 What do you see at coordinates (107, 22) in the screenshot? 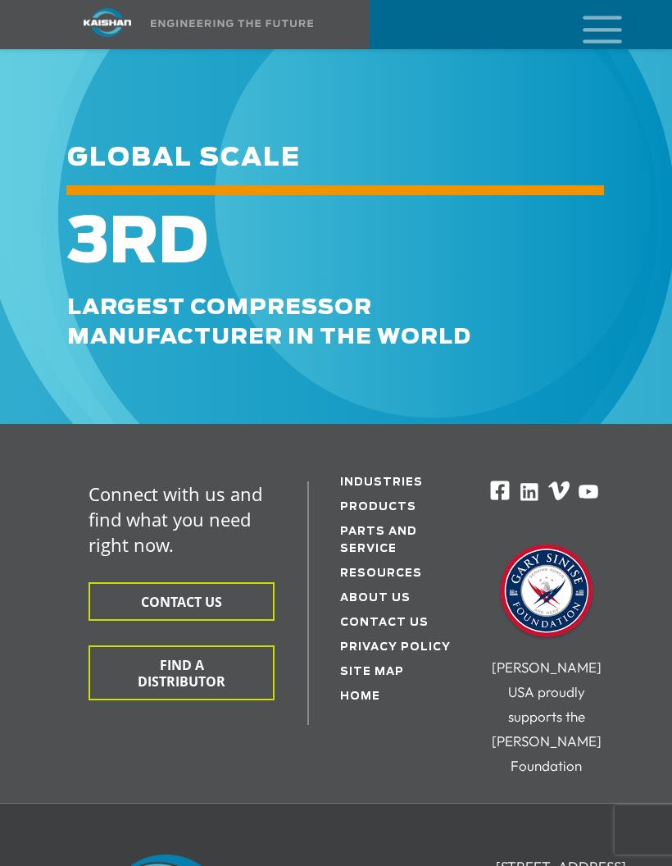
I see `img: kaishan logo` at bounding box center [107, 22].